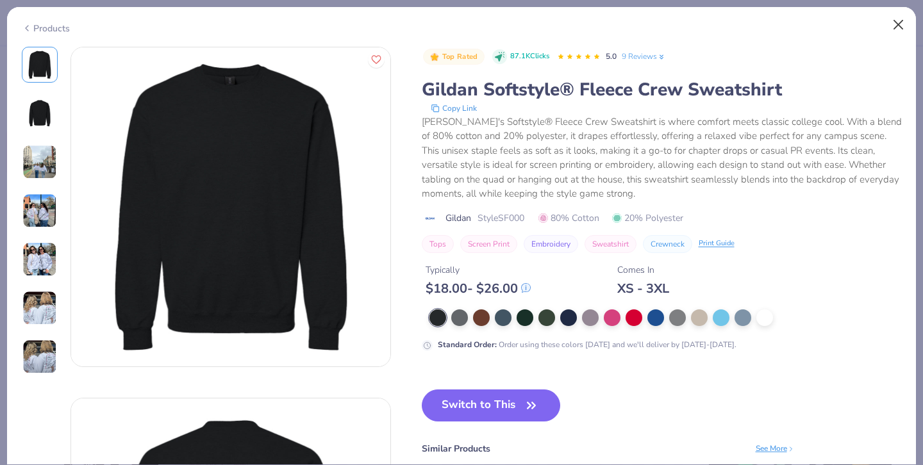  Describe the element at coordinates (550, 244) in the screenshot. I see `button: Embroidery` at that location.